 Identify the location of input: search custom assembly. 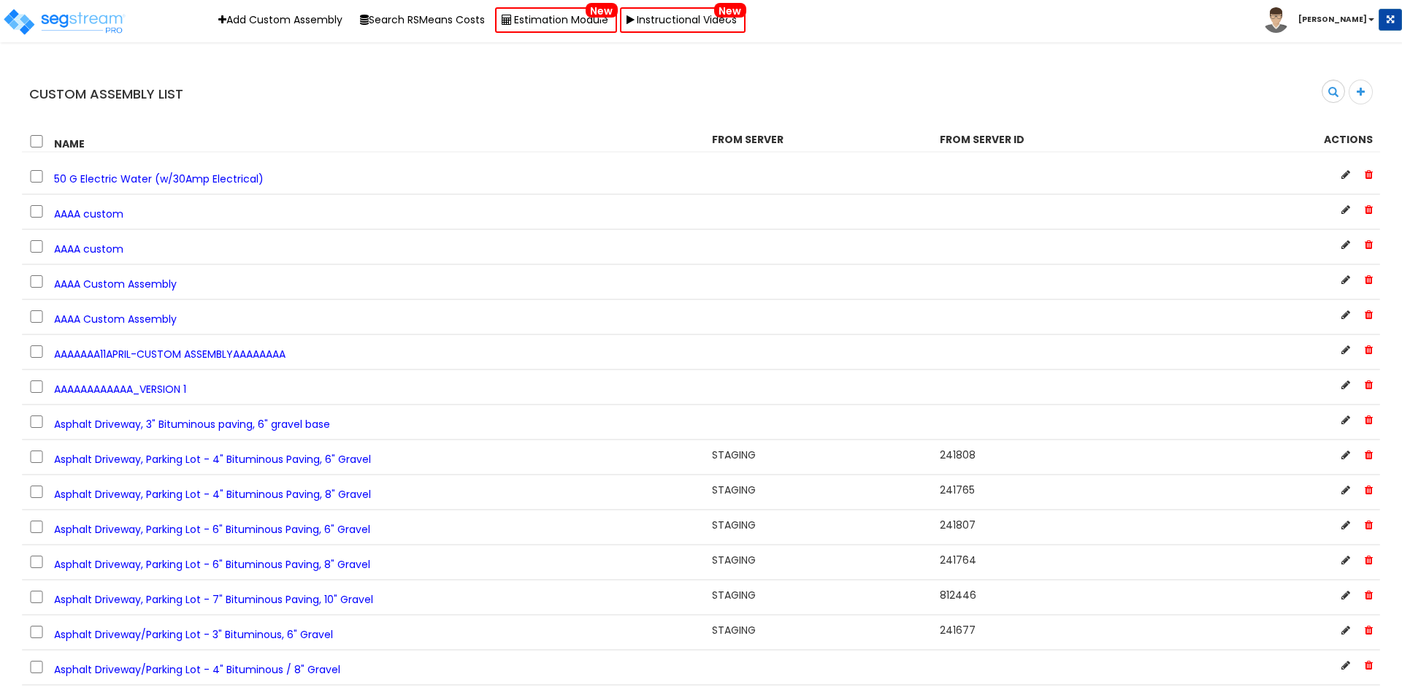
(1322, 93).